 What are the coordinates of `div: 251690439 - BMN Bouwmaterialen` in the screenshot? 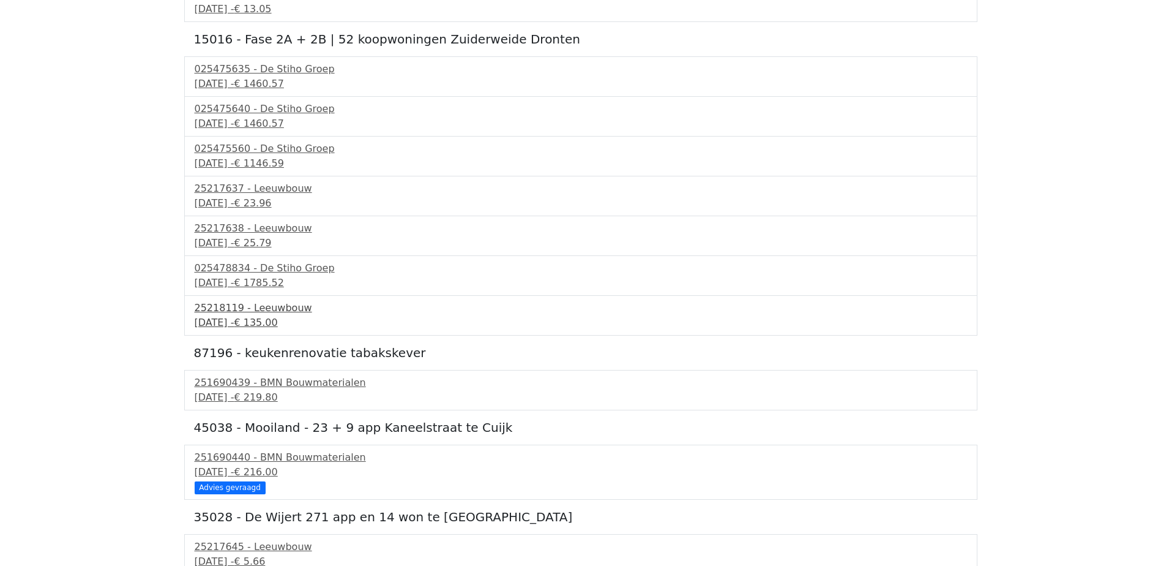 It's located at (581, 383).